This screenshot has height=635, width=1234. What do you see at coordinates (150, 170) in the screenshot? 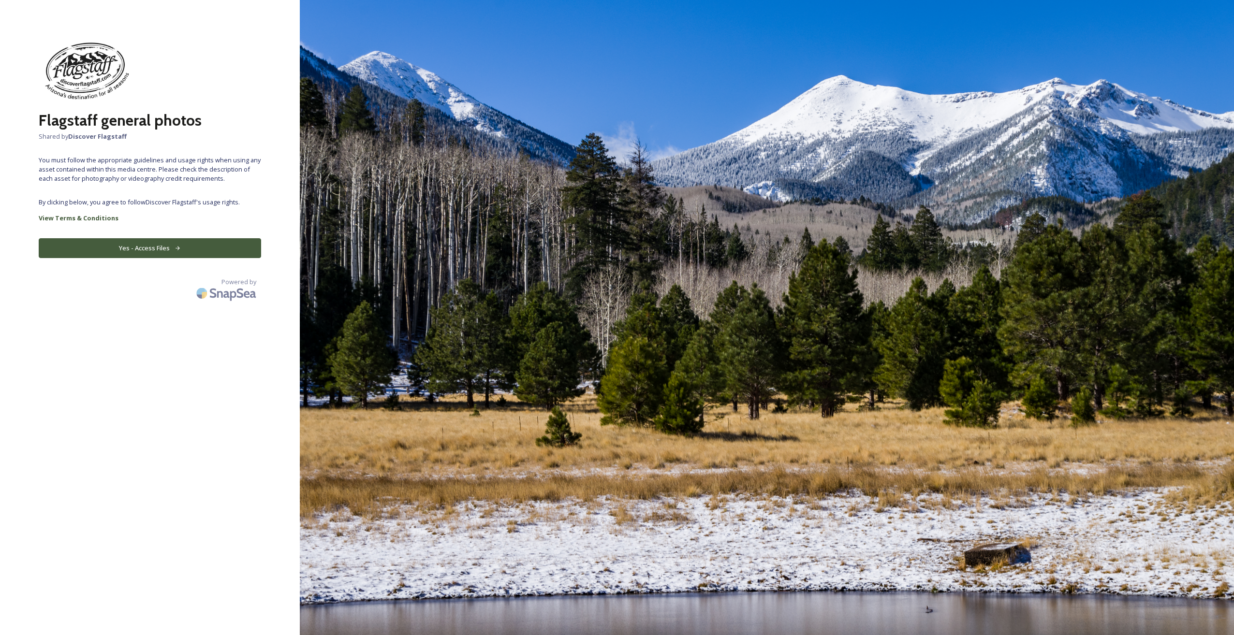
I see `span: You must follow the appropriate guidelines and usage rights when using any asset contained within...` at bounding box center [150, 170].